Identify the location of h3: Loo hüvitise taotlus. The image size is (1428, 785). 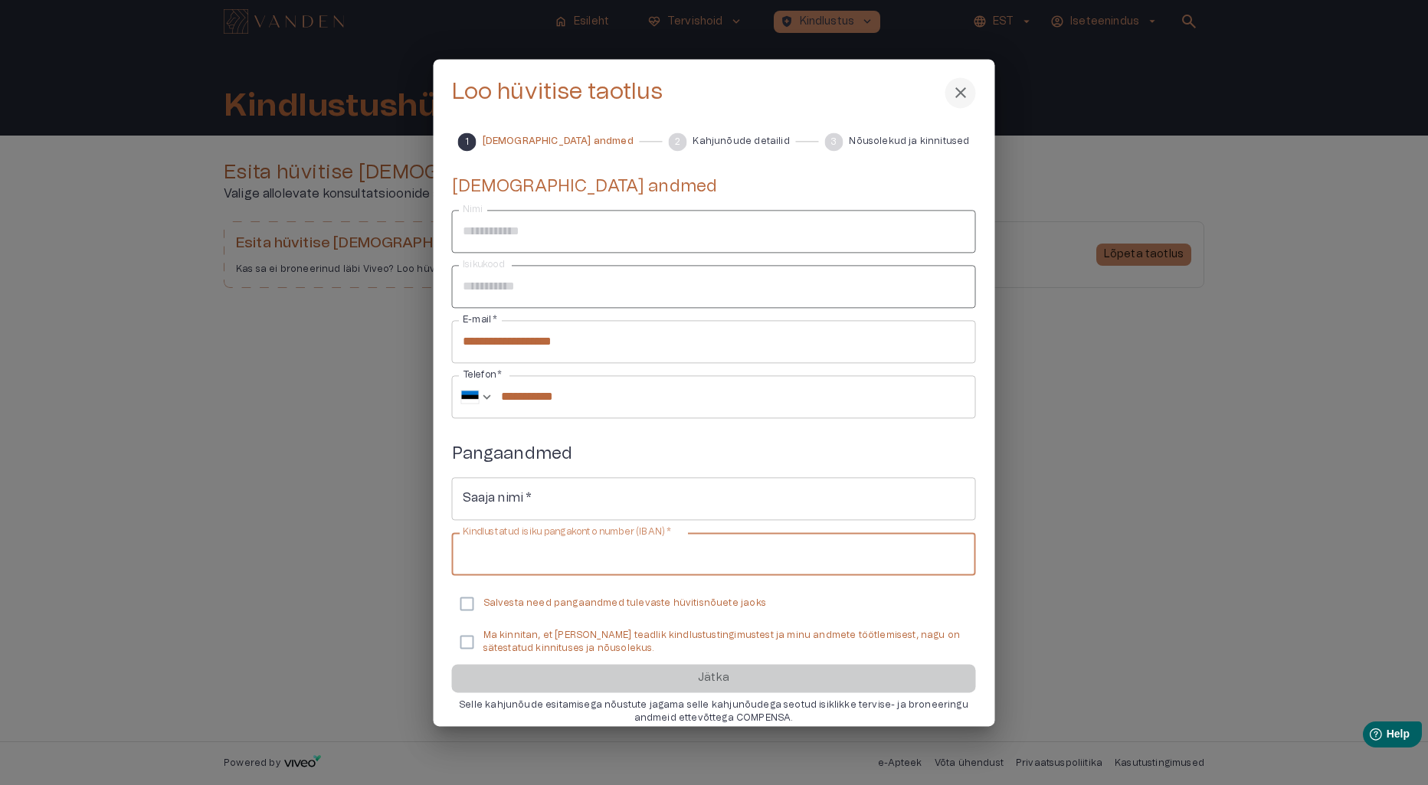
(558, 92).